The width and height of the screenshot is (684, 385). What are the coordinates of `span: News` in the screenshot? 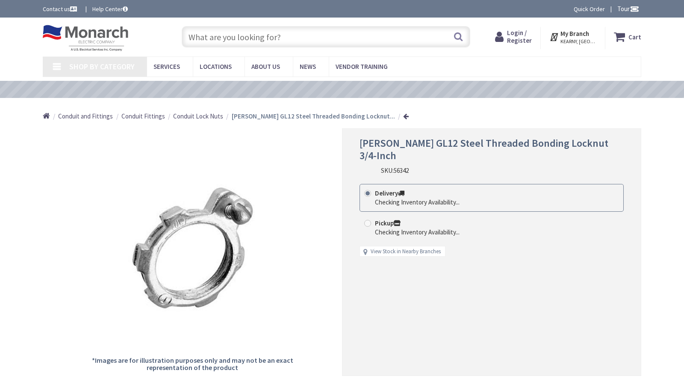 It's located at (308, 66).